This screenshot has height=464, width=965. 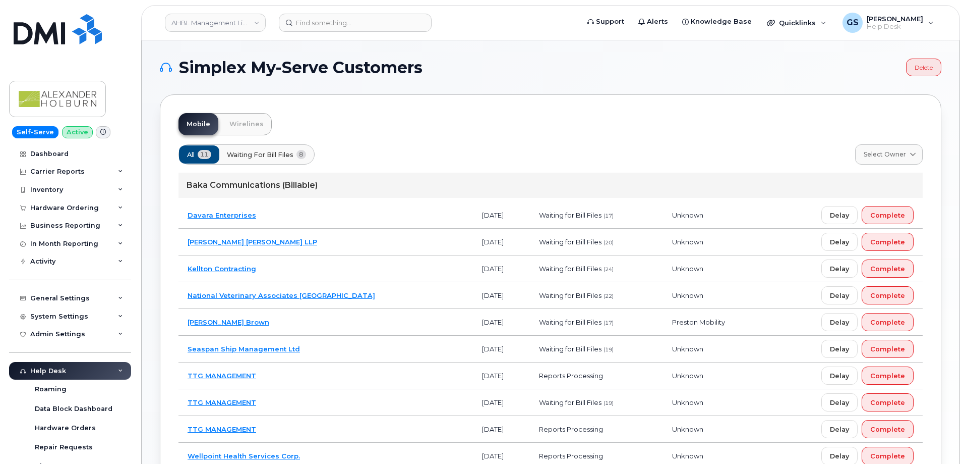 What do you see at coordinates (244, 455) in the screenshot?
I see `a: Wellpoint Health Services Corp.` at bounding box center [244, 455].